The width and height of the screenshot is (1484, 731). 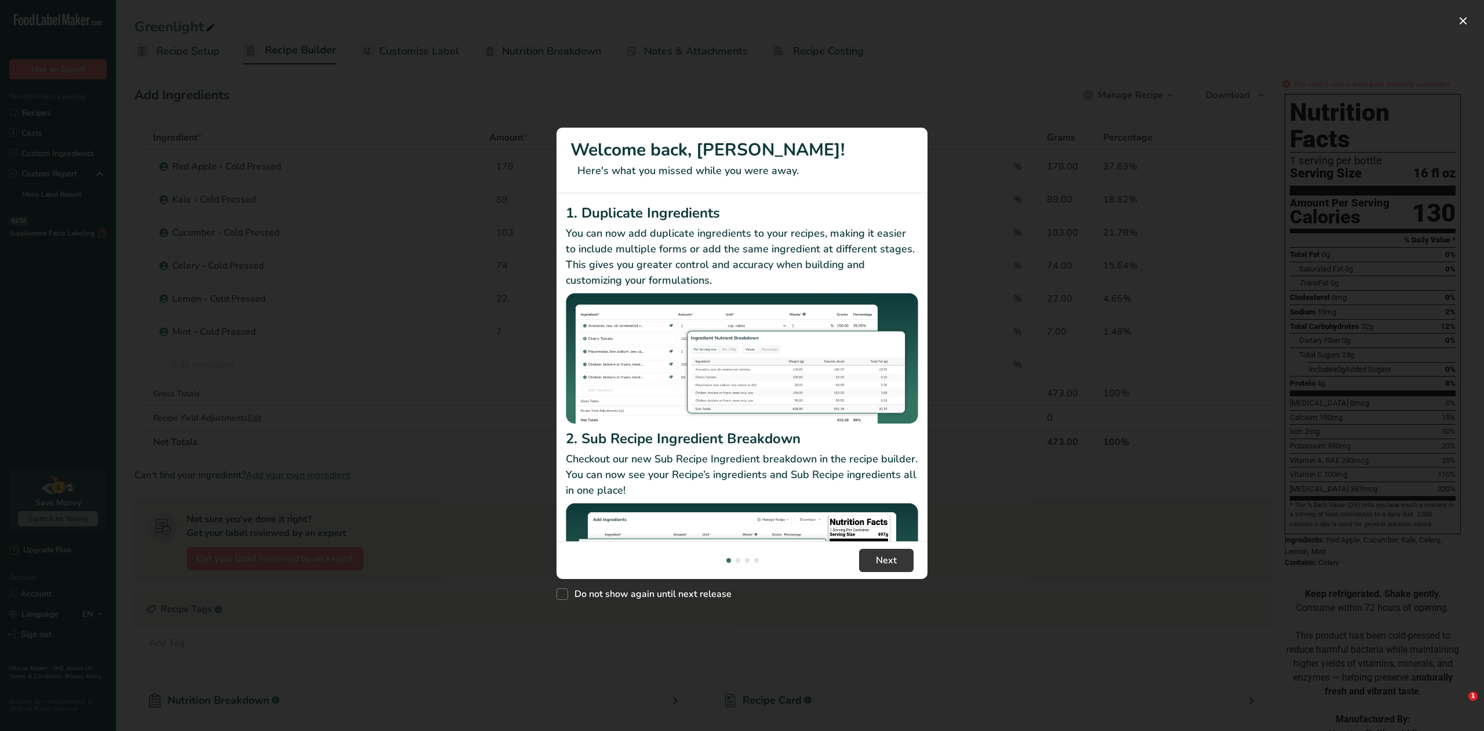 What do you see at coordinates (650, 594) in the screenshot?
I see `span: Do not show again until next release` at bounding box center [650, 594].